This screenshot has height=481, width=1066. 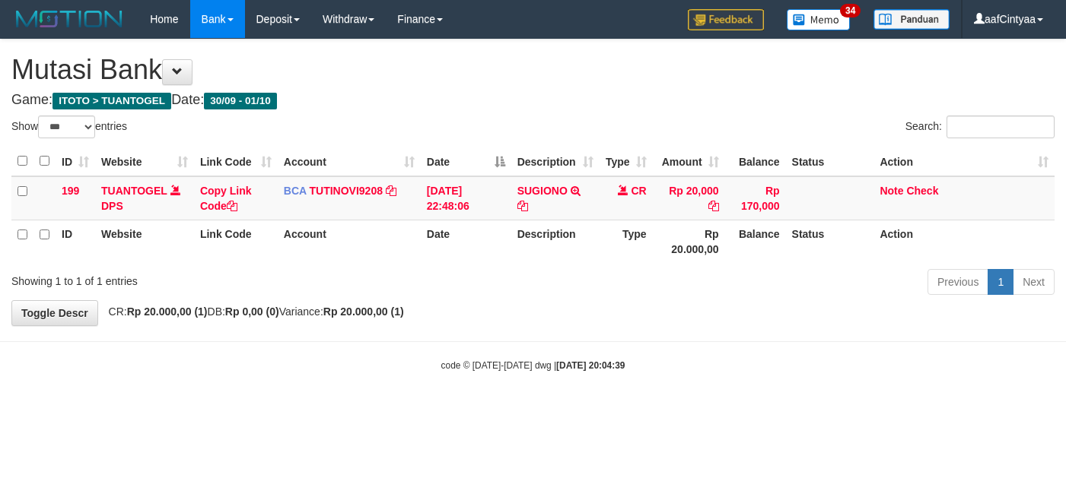 I want to click on th: Amount: activate to sort column ascending, so click(x=688, y=161).